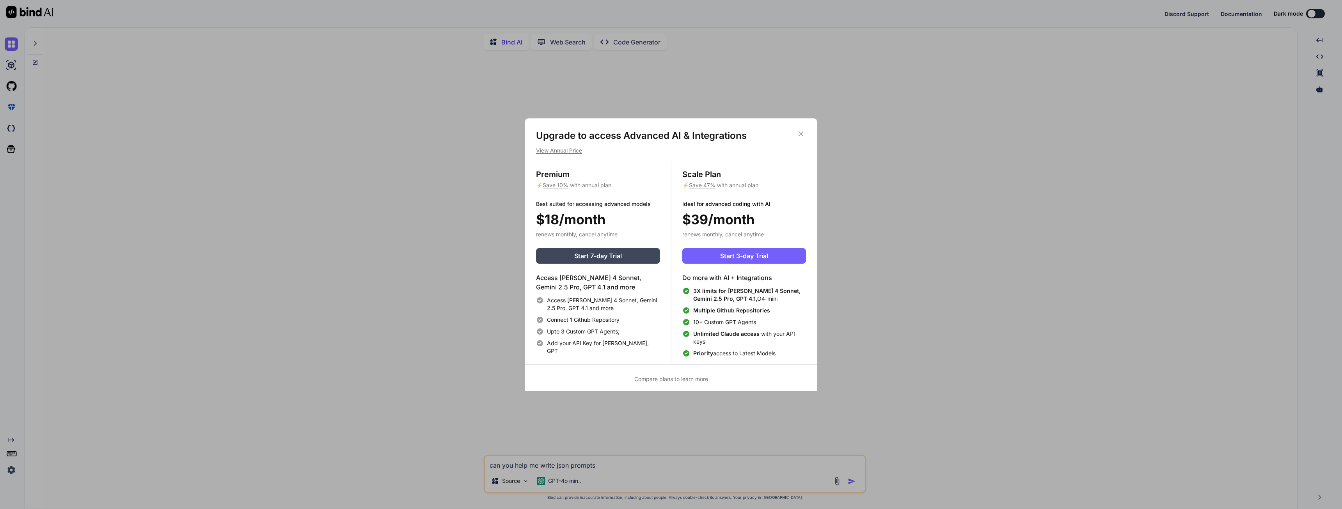 This screenshot has height=509, width=1342. What do you see at coordinates (744, 256) in the screenshot?
I see `button: Start 3-day Trial` at bounding box center [744, 256].